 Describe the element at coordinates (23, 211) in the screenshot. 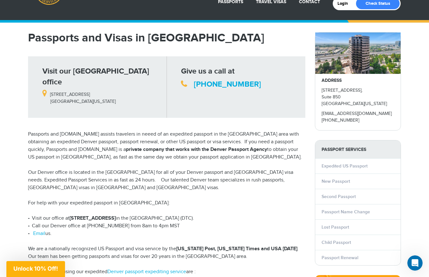

I see `button: Emoji picker` at that location.